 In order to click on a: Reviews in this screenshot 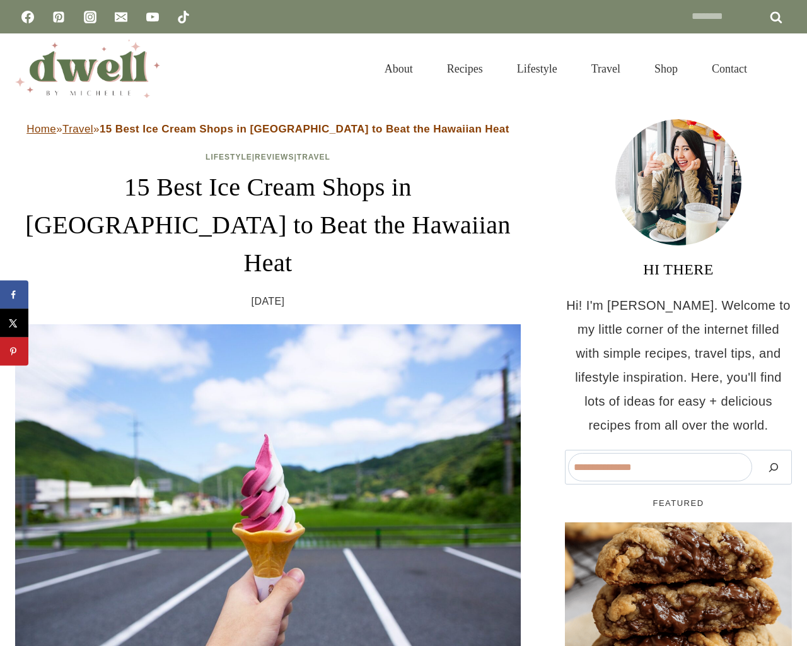, I will do `click(274, 157)`.